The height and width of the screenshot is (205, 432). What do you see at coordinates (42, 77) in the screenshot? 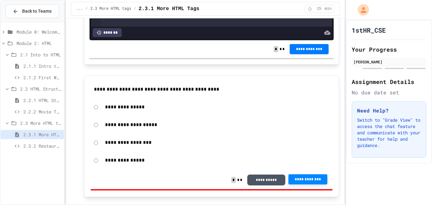
I see `span: 2.1.2 First Webpage` at bounding box center [42, 77].